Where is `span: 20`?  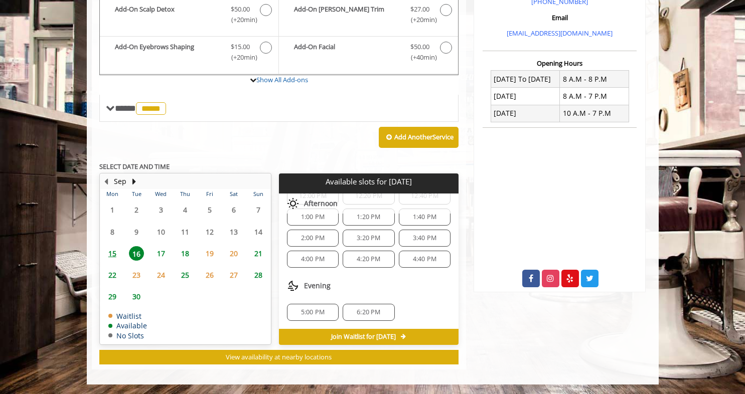 span: 20 is located at coordinates (234, 253).